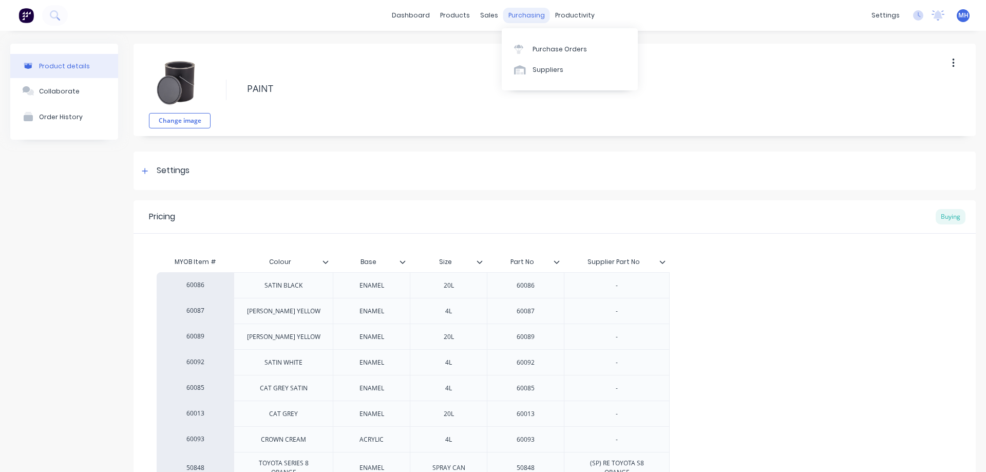 The image size is (986, 472). Describe the element at coordinates (162, 217) in the screenshot. I see `div: Pricing` at that location.